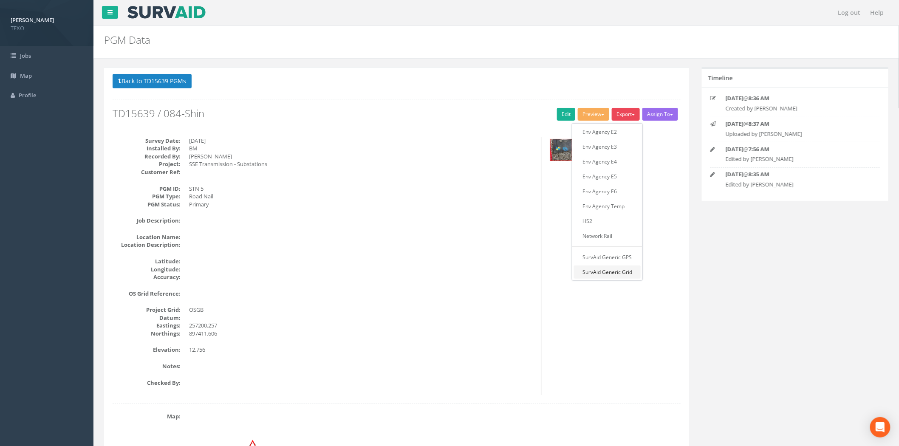 The image size is (899, 446). I want to click on a: Edit, so click(566, 114).